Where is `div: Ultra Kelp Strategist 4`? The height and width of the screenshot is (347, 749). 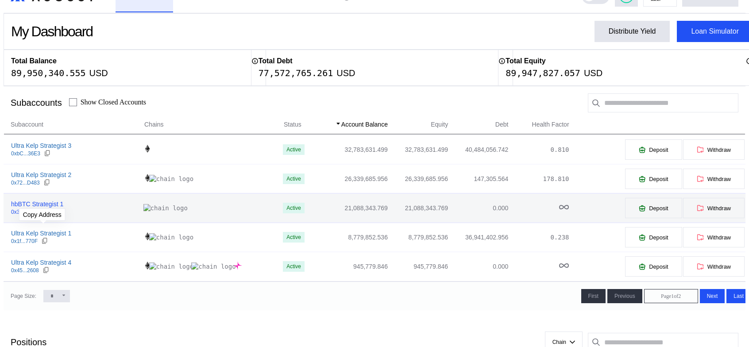 div: Ultra Kelp Strategist 4 is located at coordinates (41, 263).